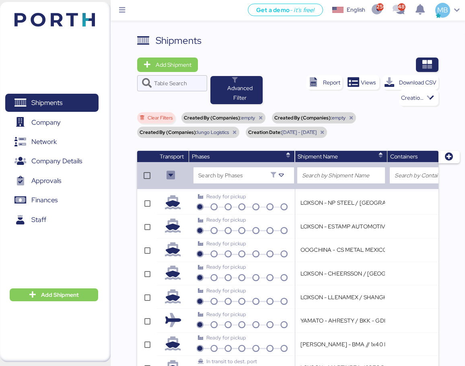 Image resolution: width=465 pixels, height=366 pixels. Describe the element at coordinates (52, 200) in the screenshot. I see `a: Finances` at that location.